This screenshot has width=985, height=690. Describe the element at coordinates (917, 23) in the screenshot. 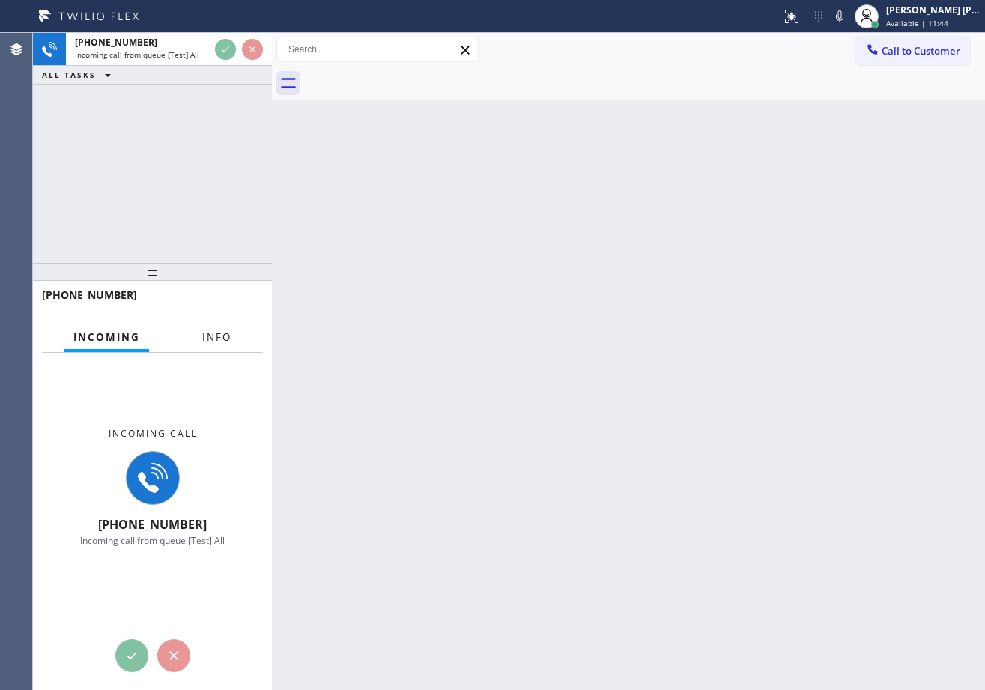

I see `span: Available | 11:44` at that location.